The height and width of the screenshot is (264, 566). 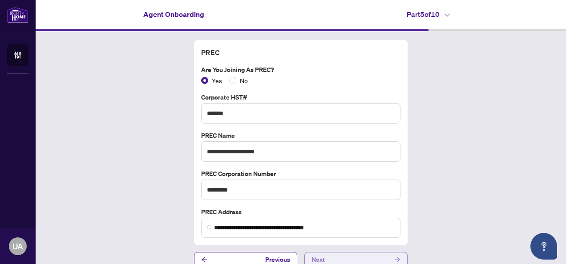 I want to click on span: No, so click(x=244, y=80).